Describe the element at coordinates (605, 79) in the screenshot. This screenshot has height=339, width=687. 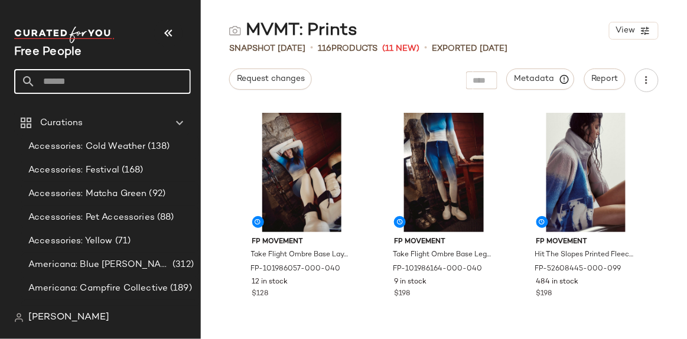
I see `span: Report` at that location.